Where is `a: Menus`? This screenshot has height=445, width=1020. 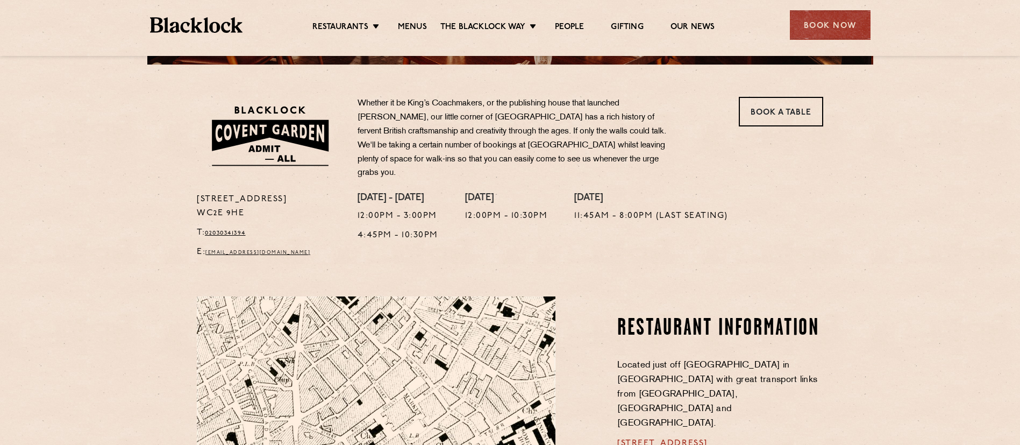 a: Menus is located at coordinates (412, 28).